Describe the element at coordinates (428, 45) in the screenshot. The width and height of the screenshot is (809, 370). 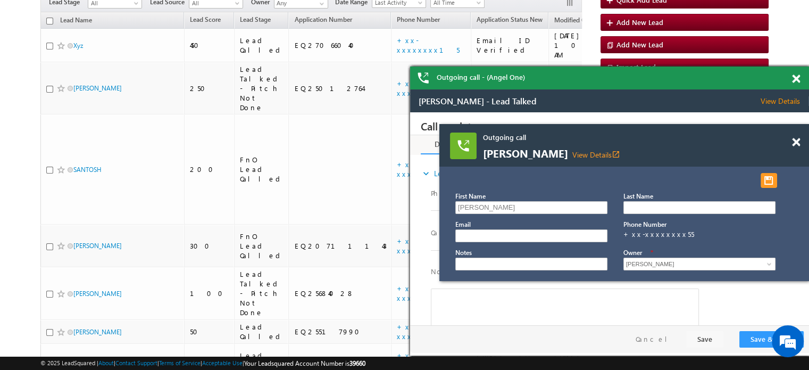
I see `a: +xx-xxxxxxxx15` at that location.